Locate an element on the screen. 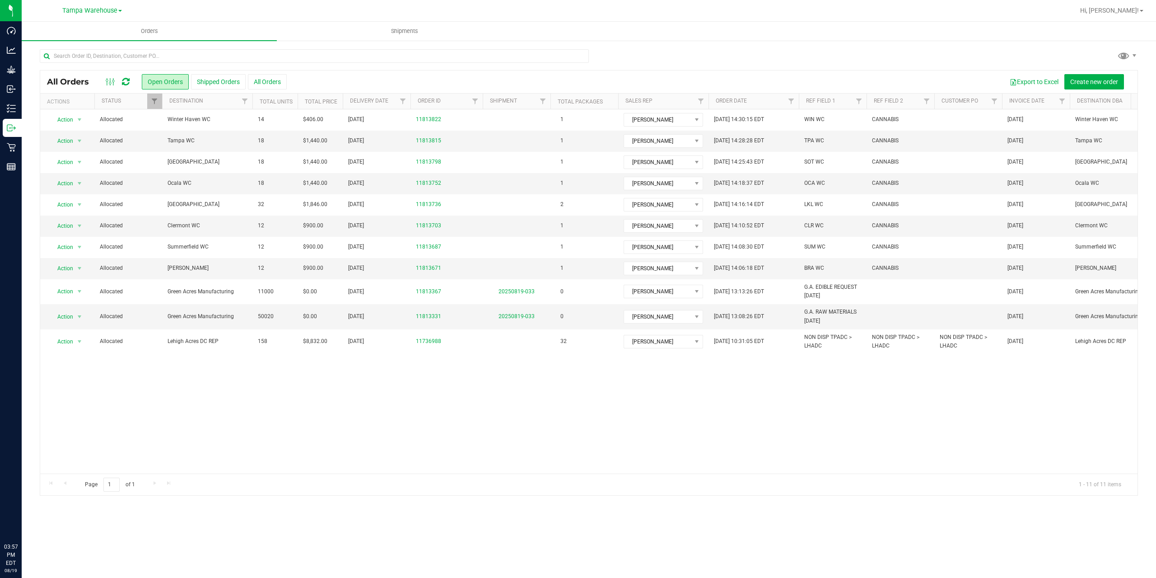  span: LKL WC is located at coordinates (814, 204).